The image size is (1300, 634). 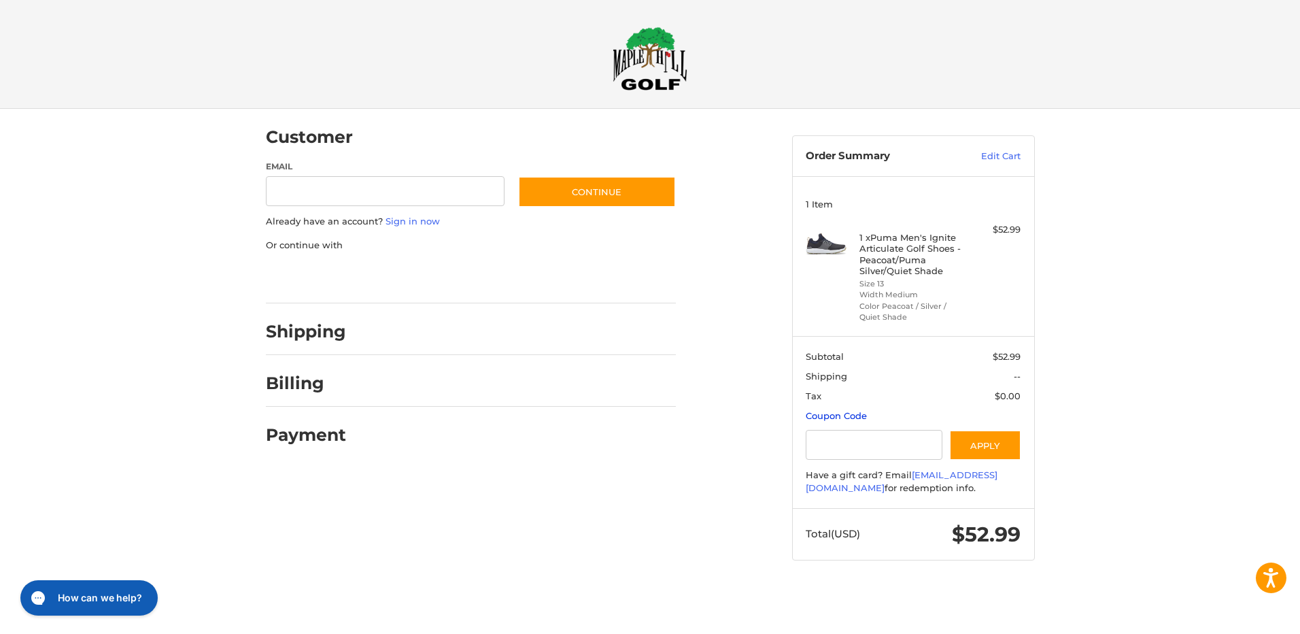 I want to click on button: Apply, so click(x=985, y=445).